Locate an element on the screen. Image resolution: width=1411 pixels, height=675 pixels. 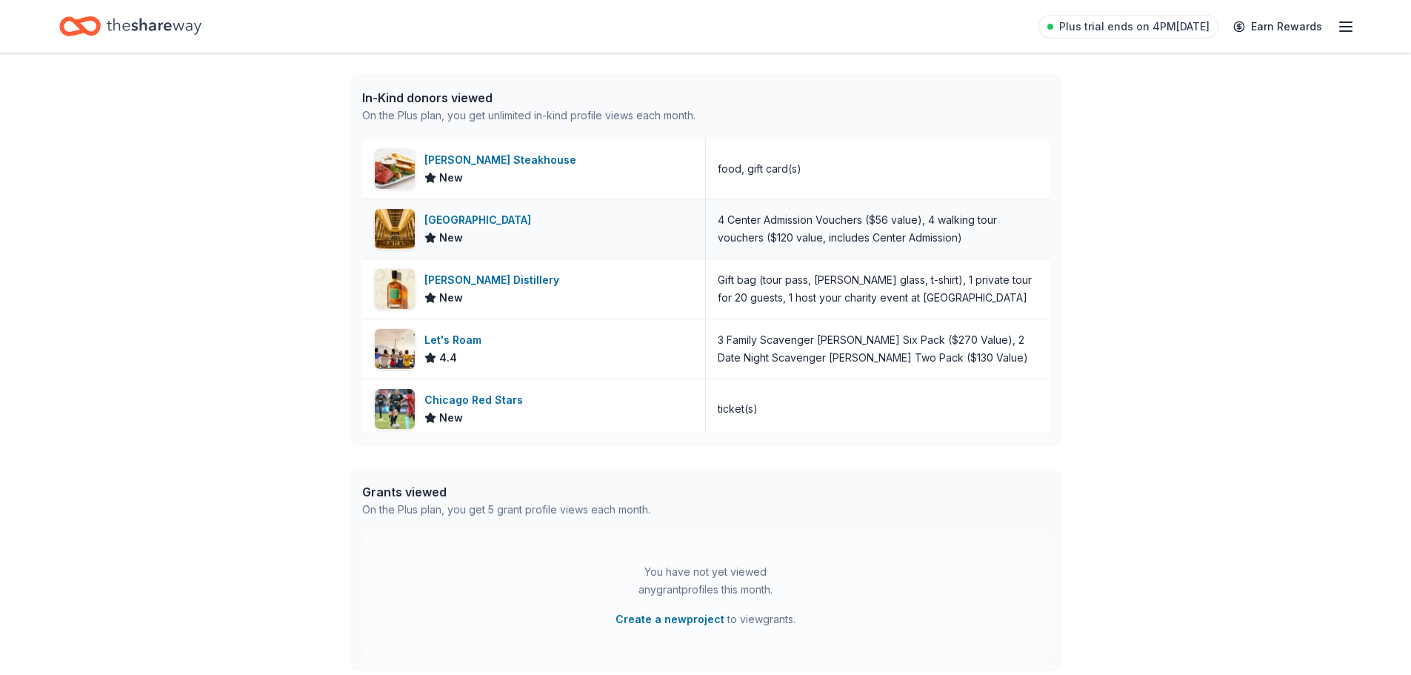
span: to view grants . is located at coordinates (705, 619).